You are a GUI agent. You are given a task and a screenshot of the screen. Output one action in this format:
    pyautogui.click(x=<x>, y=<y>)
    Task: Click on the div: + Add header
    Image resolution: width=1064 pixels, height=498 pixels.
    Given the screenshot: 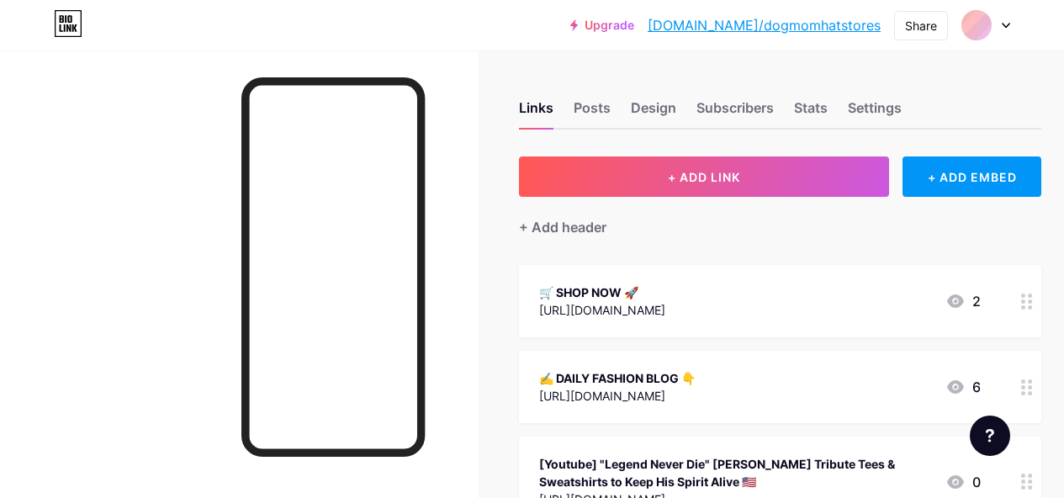 What is the action you would take?
    pyautogui.click(x=563, y=227)
    